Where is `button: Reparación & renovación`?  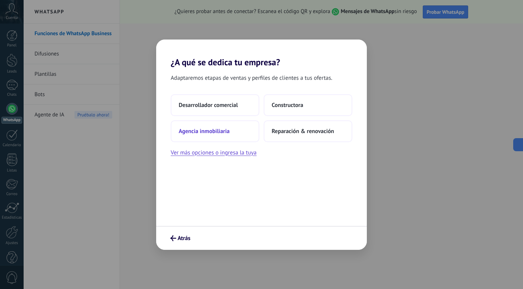 button: Reparación & renovación is located at coordinates (308, 131).